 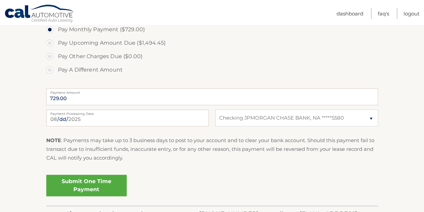 What do you see at coordinates (87, 185) in the screenshot?
I see `a: Submit One Time Payment` at bounding box center [87, 185].